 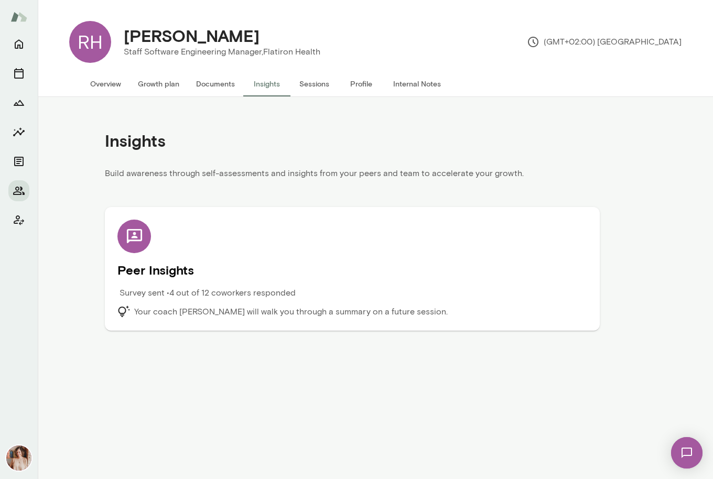 What do you see at coordinates (222, 52) in the screenshot?
I see `p: Staff Software Engineering Manager, Flatiron Health` at bounding box center [222, 52].